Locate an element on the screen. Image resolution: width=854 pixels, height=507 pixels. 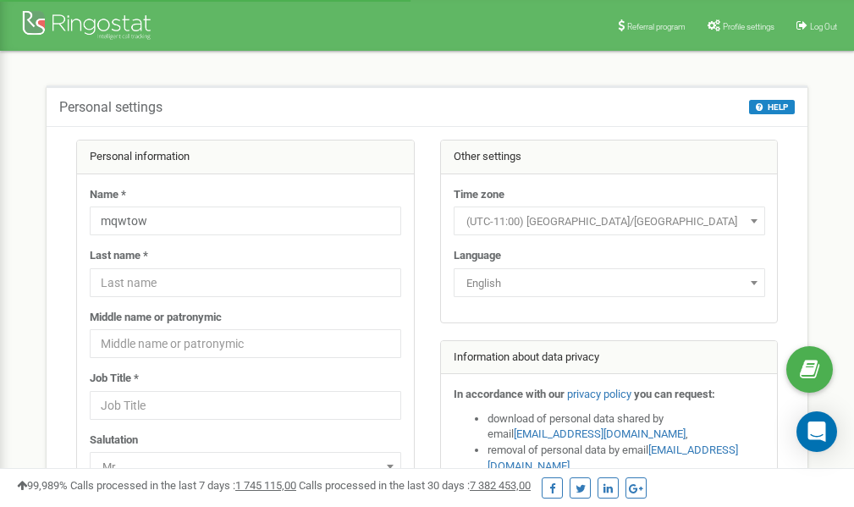
strong: In accordance with our is located at coordinates (509, 394).